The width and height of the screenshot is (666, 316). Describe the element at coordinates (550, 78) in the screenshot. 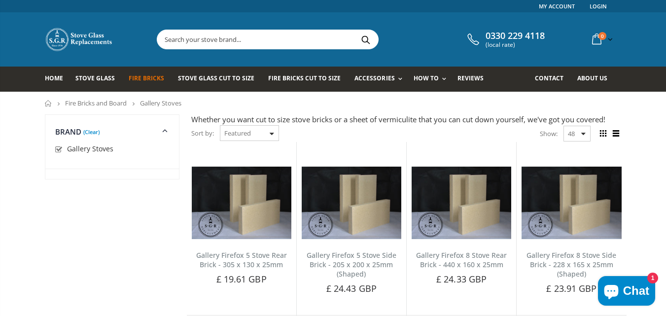

I see `span: Contact` at that location.